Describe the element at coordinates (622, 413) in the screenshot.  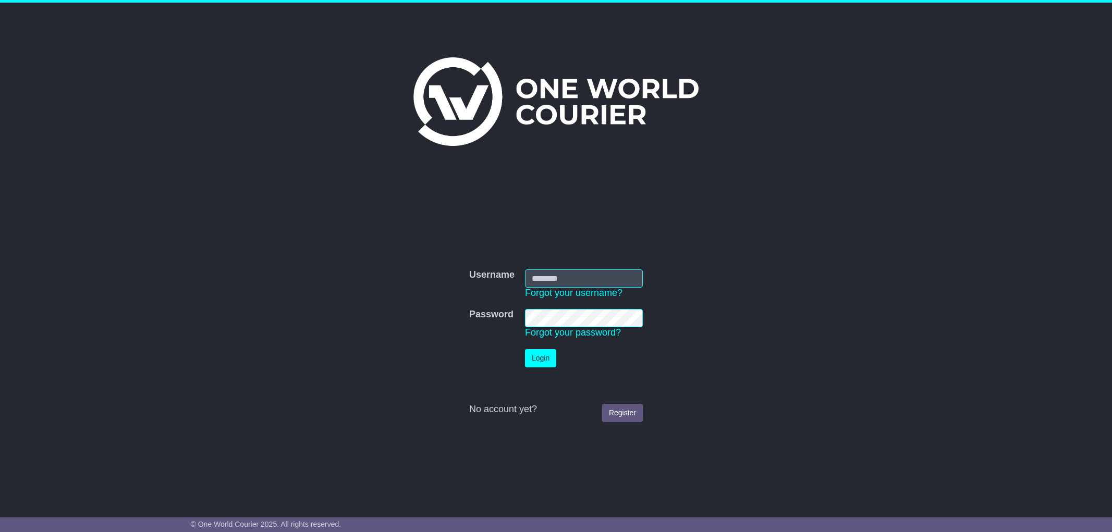
I see `a: Register` at that location.